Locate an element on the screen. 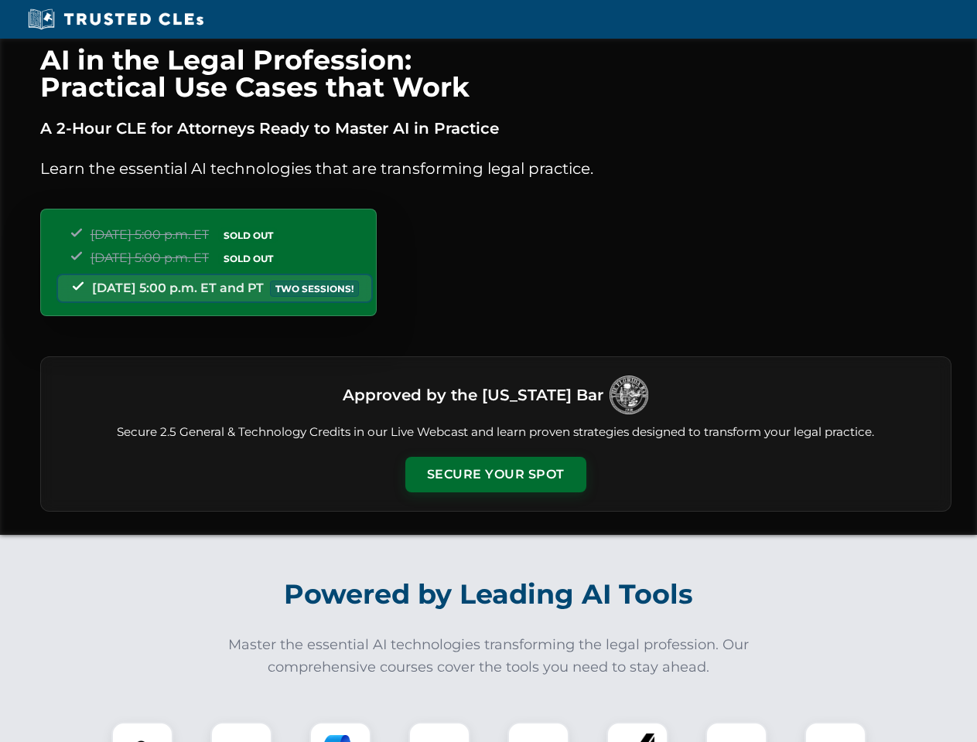 This screenshot has height=742, width=977. p: A 2-Hour CLE for Attorneys Ready to Master AI in Practice is located at coordinates (496, 128).